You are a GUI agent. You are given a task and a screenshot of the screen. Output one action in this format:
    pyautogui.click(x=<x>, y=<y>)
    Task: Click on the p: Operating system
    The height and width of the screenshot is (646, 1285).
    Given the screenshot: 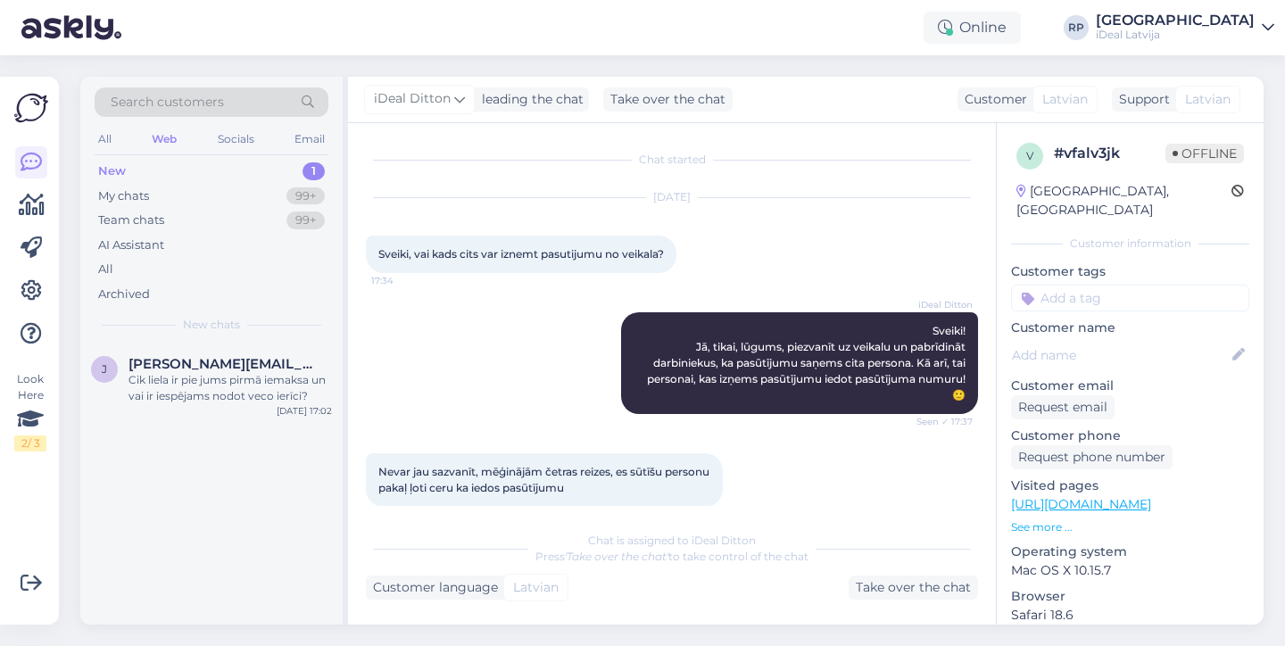 What is the action you would take?
    pyautogui.click(x=1130, y=551)
    